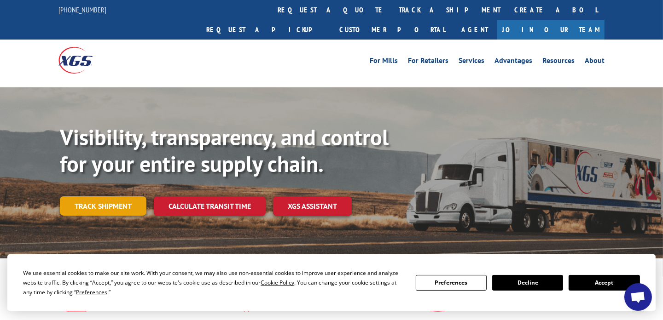  I want to click on div: Open chat, so click(638, 297).